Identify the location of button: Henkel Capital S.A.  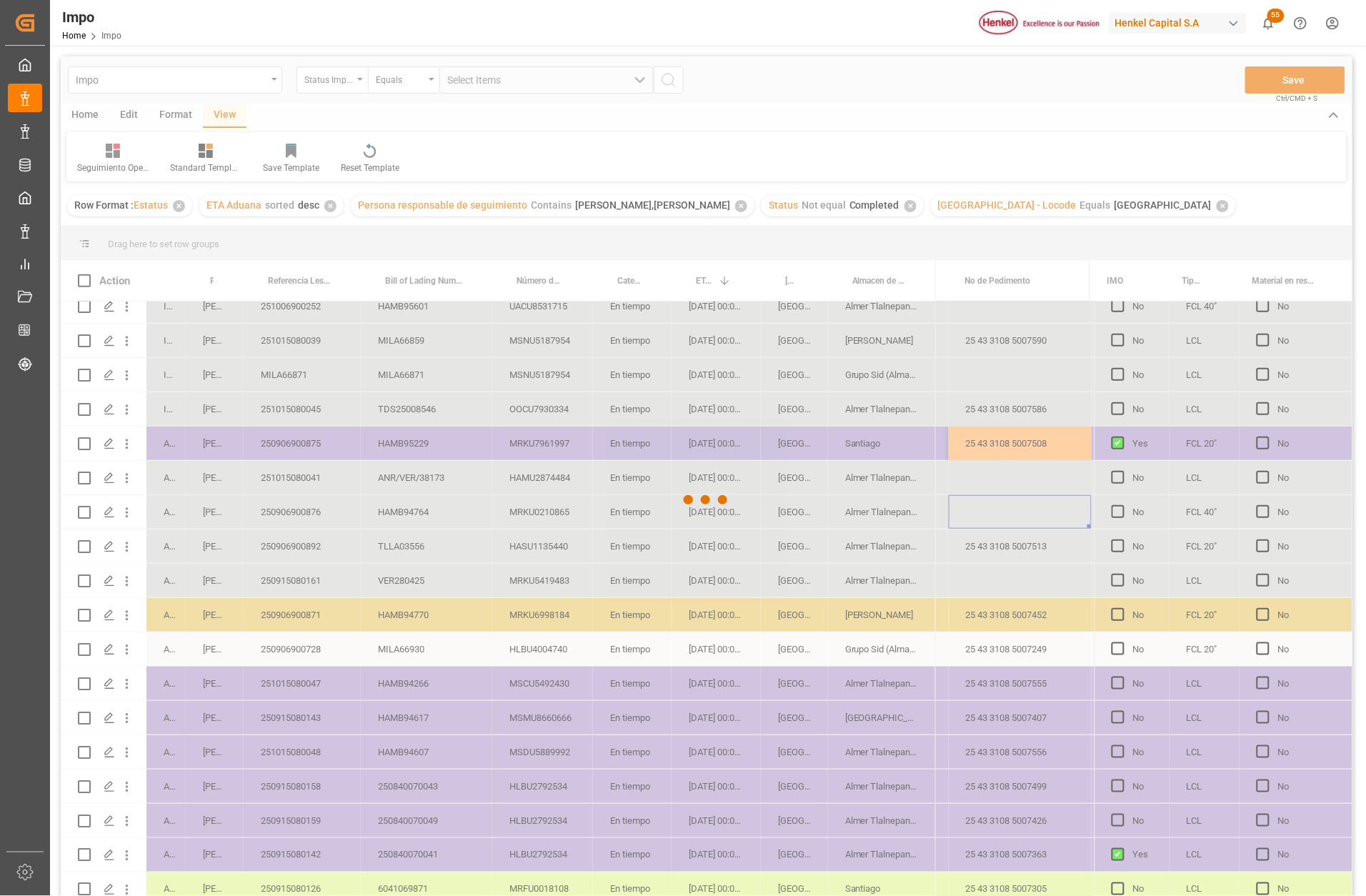
(1181, 23).